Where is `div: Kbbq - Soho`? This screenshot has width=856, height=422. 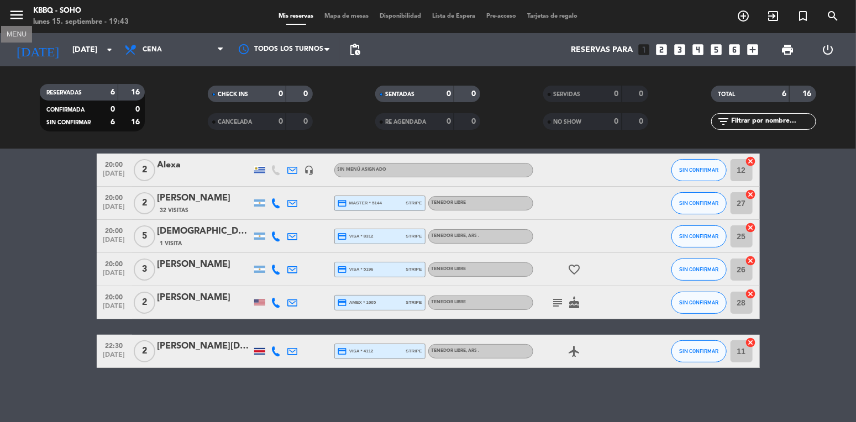 div: Kbbq - Soho is located at coordinates (81, 11).